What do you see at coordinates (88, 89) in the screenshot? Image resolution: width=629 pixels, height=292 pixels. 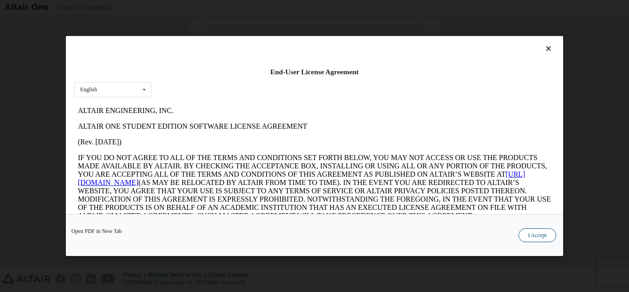 I see `div: English` at bounding box center [88, 89].